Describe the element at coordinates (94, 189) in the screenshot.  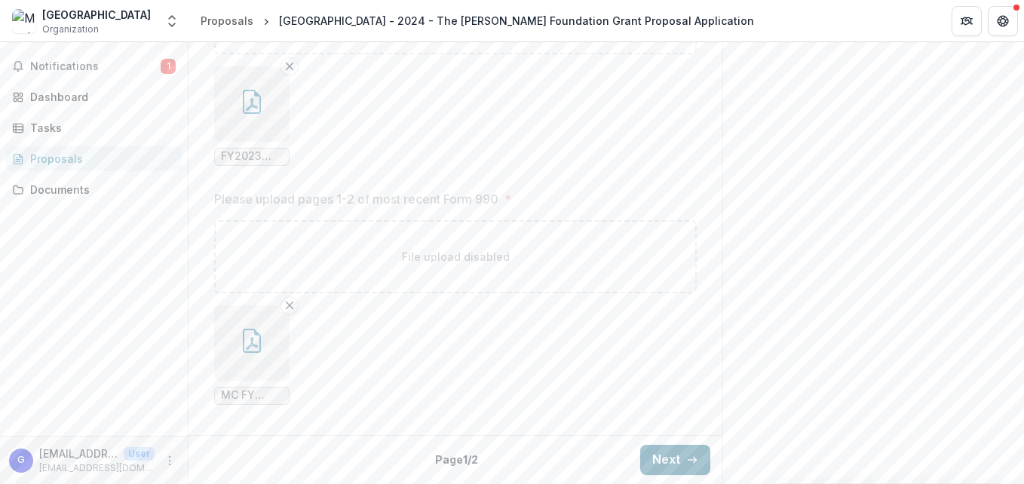
I see `a: Documents` at that location.